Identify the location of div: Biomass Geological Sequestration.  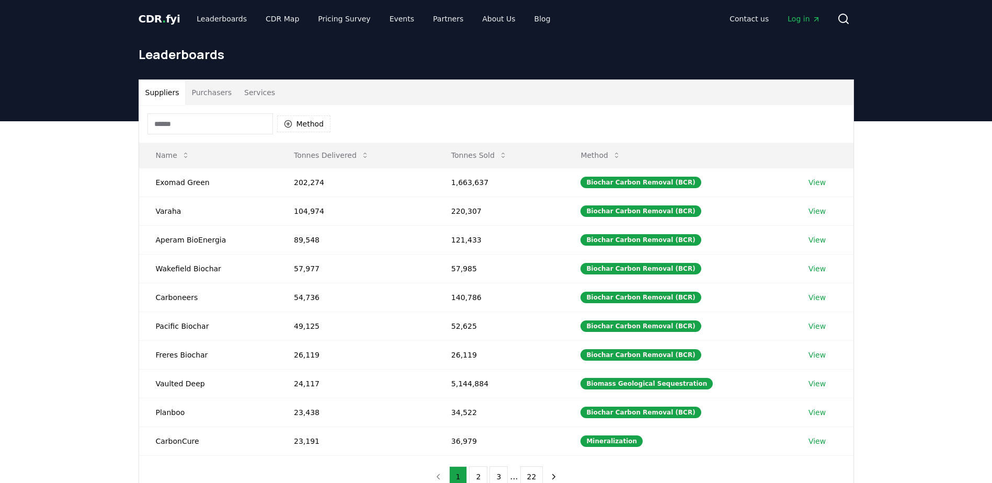
(646, 384).